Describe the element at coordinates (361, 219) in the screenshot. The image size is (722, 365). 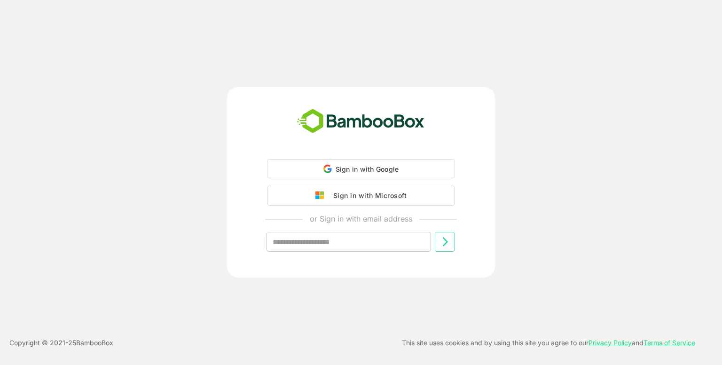
I see `p: or Sign in with email address` at that location.